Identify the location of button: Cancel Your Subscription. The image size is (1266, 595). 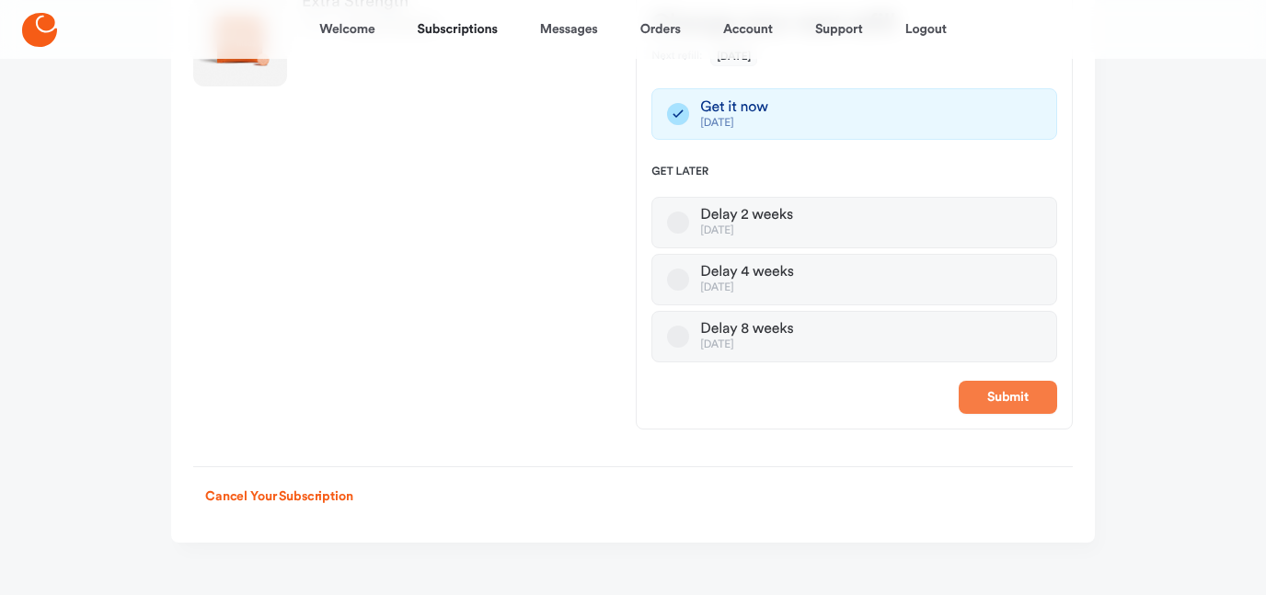
(279, 497).